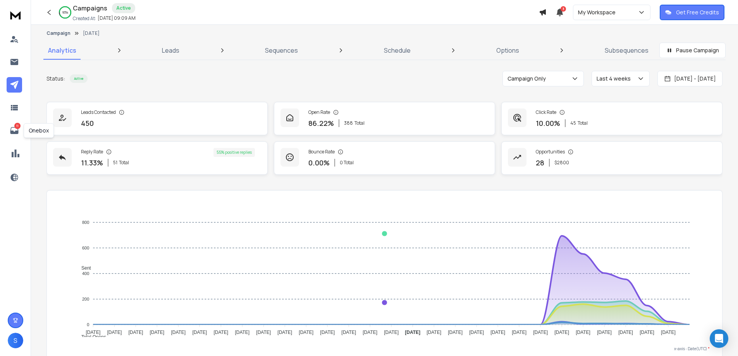 This screenshot has height=356, width=738. I want to click on button: Campaign, so click(59, 33).